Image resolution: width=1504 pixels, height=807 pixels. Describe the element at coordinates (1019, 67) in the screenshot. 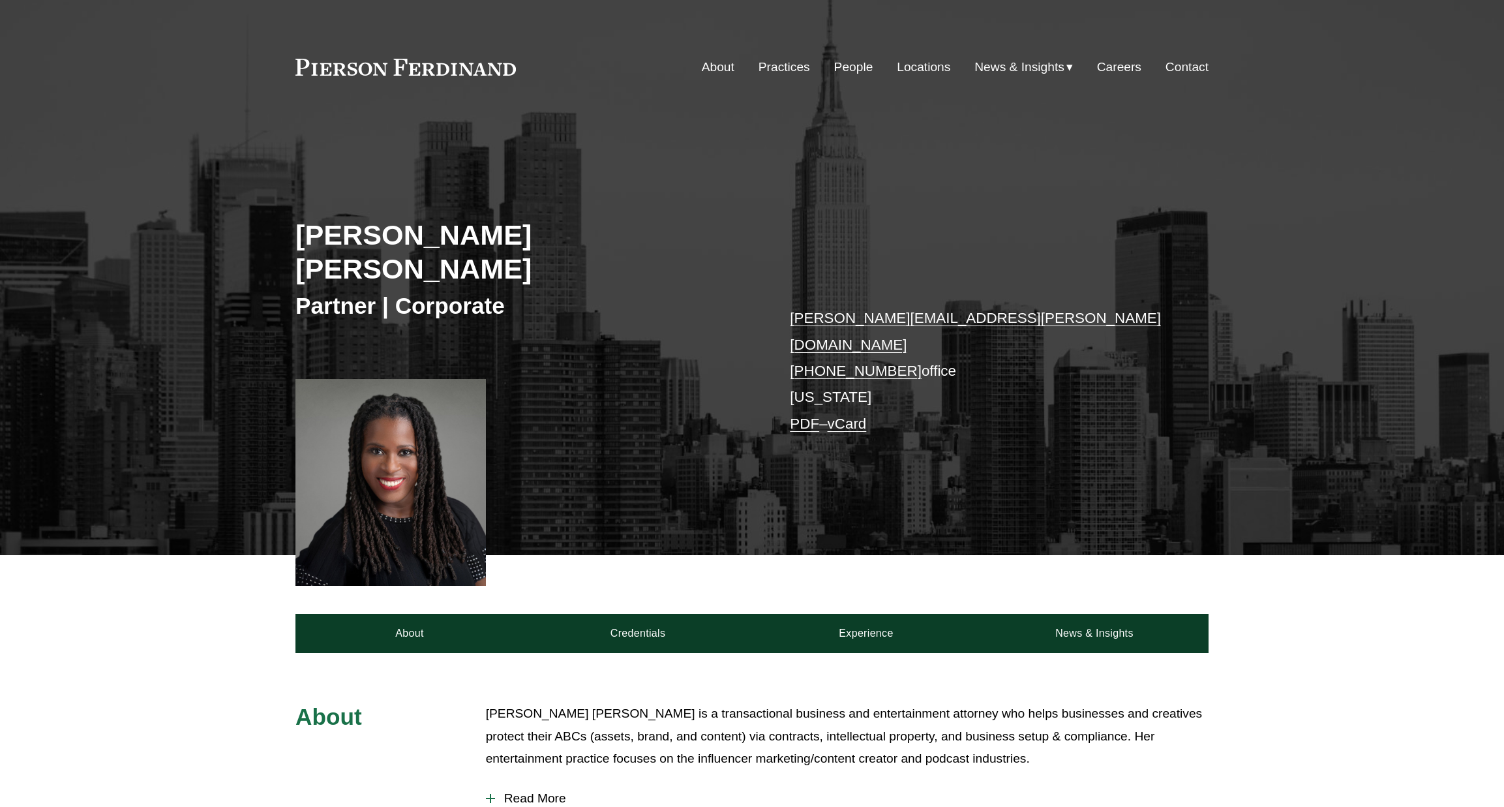

I see `span: News & Insights` at that location.